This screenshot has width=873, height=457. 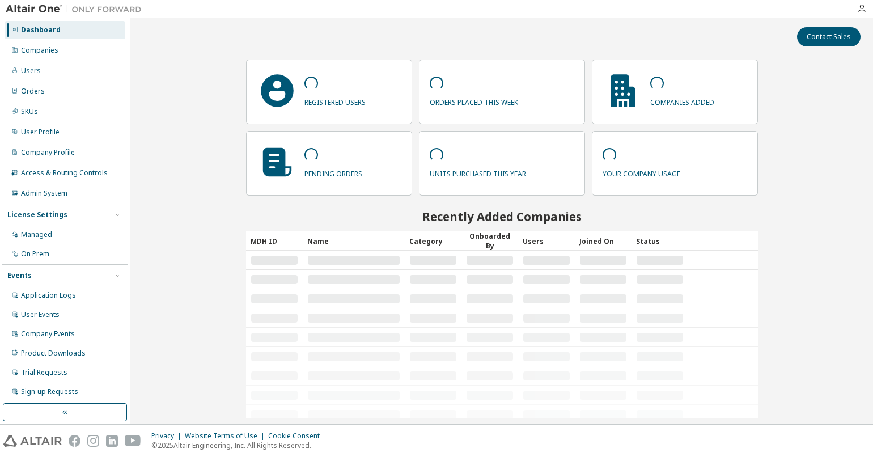 I want to click on div: Events, so click(x=19, y=276).